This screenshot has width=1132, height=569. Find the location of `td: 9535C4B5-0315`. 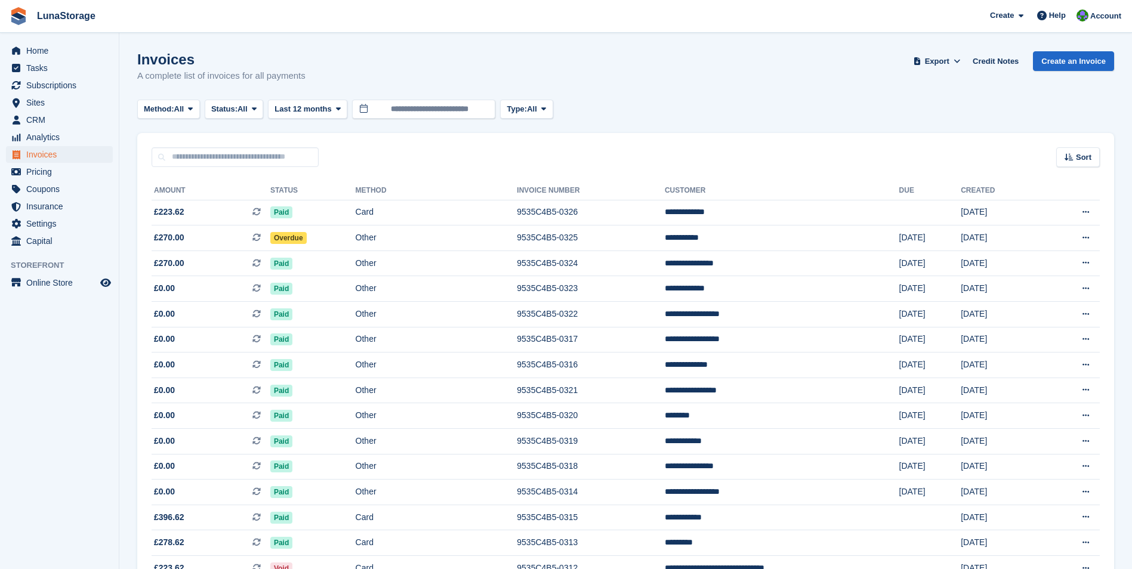

td: 9535C4B5-0315 is located at coordinates (591, 517).